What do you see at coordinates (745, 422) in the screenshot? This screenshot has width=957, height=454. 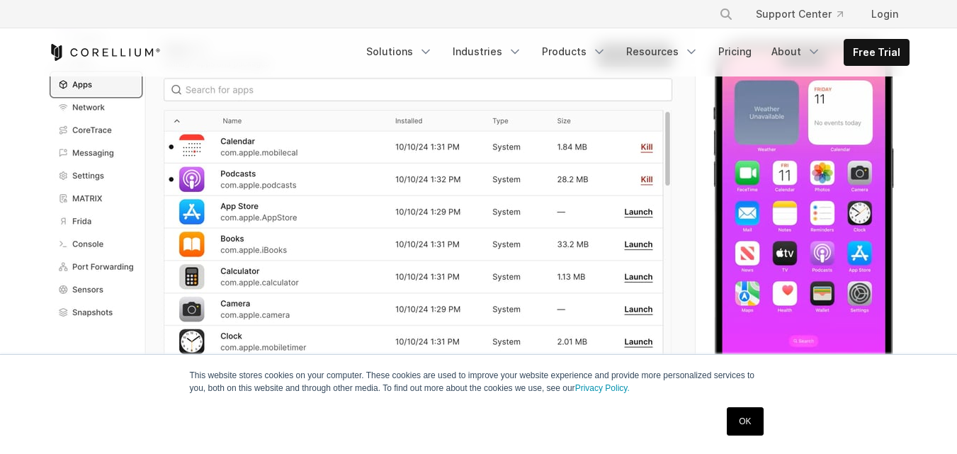 I see `a: OK` at bounding box center [745, 422].